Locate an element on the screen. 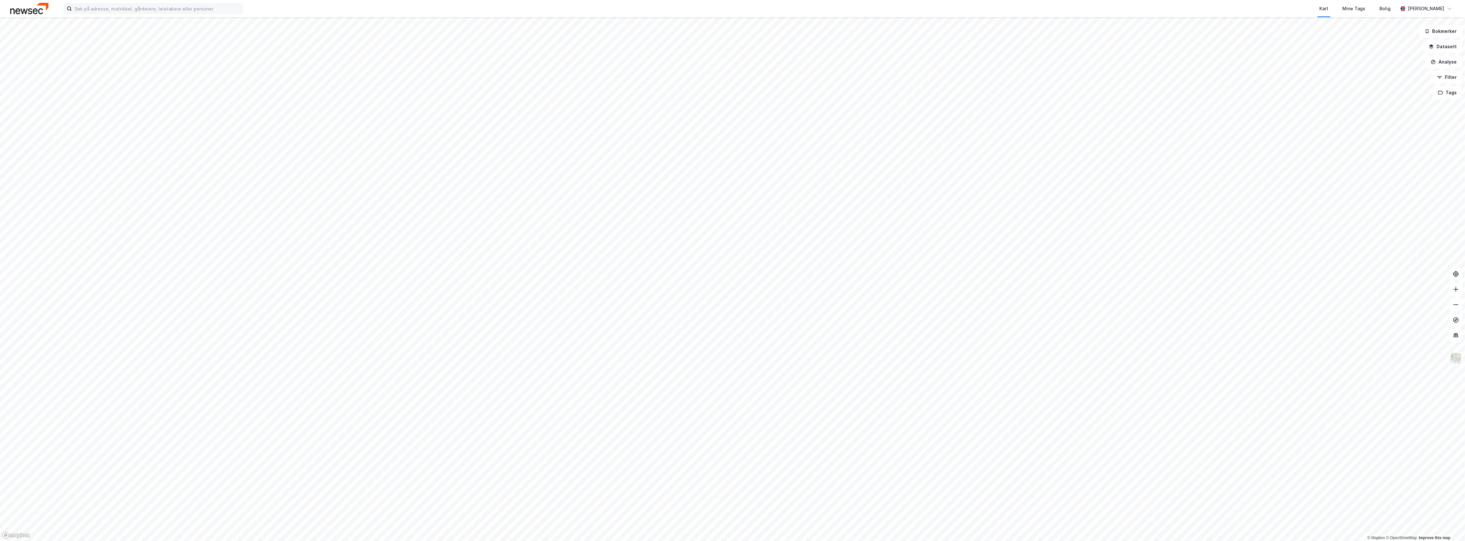  img: Z is located at coordinates (1456, 358).